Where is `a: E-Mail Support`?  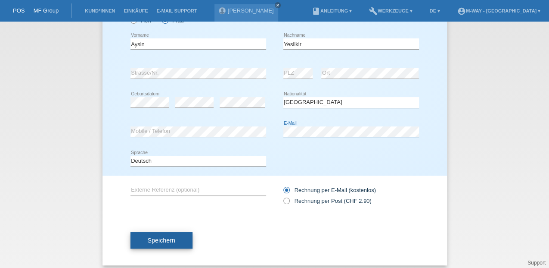 a: E-Mail Support is located at coordinates (177, 11).